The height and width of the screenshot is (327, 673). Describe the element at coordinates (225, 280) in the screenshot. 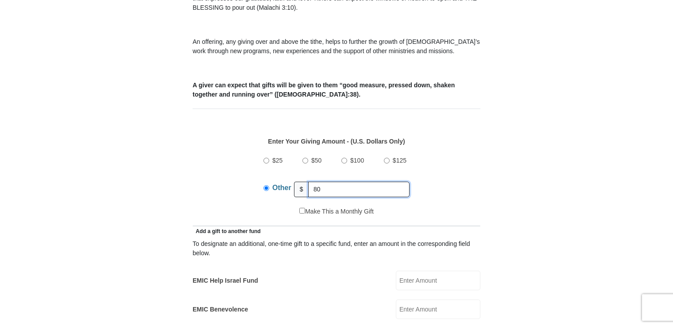

I see `label: EMIC Help Israel Fund` at that location.